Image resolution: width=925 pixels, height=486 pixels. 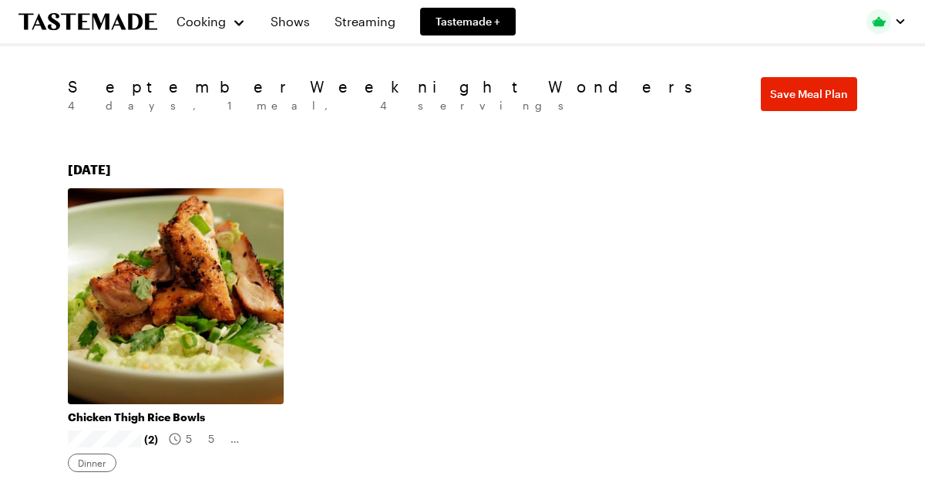 I want to click on a: Tastemade +, so click(x=468, y=22).